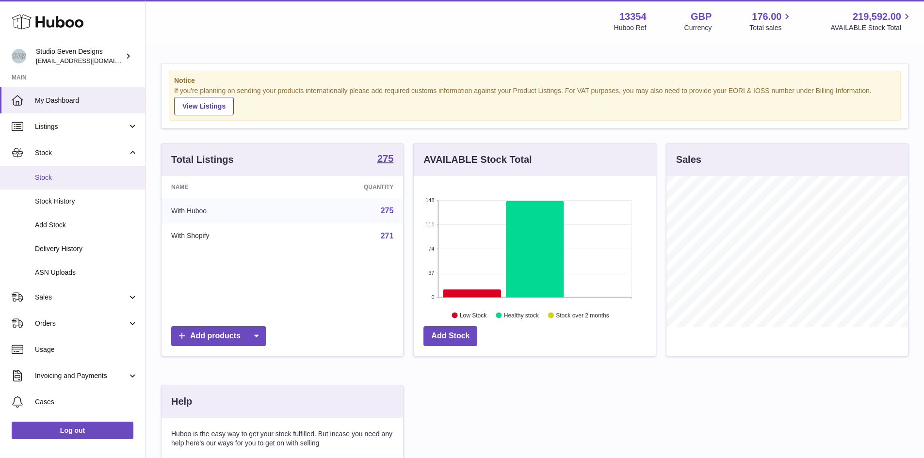 This screenshot has height=458, width=924. What do you see at coordinates (81, 297) in the screenshot?
I see `span: Sales` at bounding box center [81, 297].